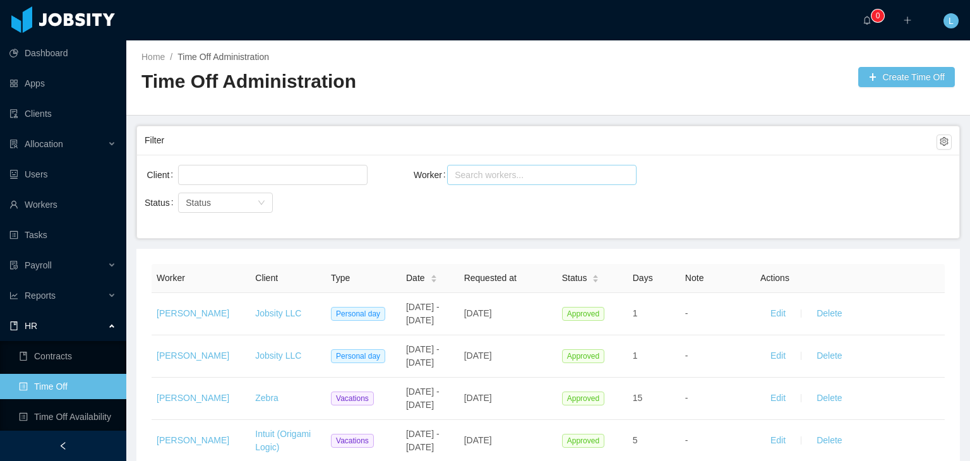 The width and height of the screenshot is (970, 461). What do you see at coordinates (171, 278) in the screenshot?
I see `span: Worker` at bounding box center [171, 278].